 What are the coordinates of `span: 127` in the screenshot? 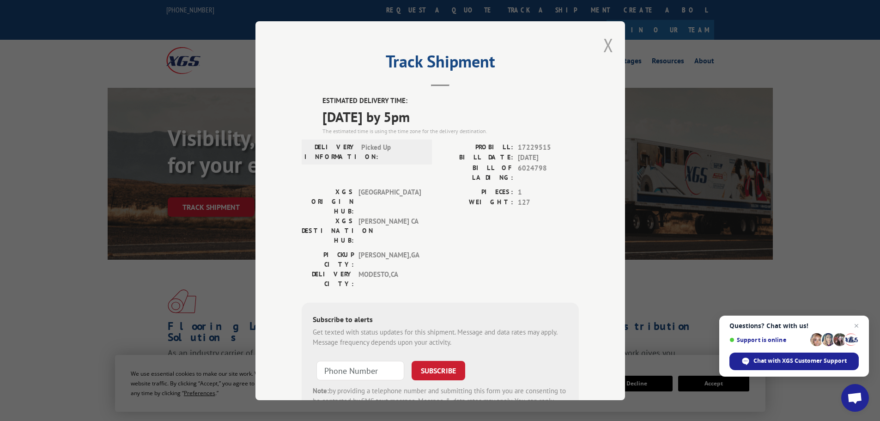 It's located at (549, 202).